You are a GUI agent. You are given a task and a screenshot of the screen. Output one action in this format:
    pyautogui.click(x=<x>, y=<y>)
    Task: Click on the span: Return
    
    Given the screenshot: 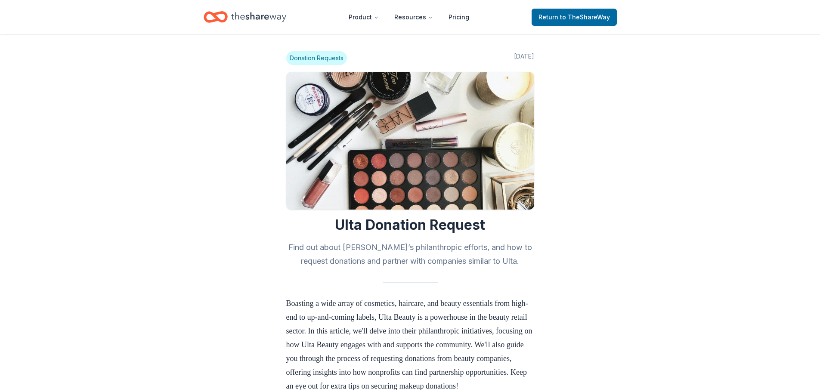 What is the action you would take?
    pyautogui.click(x=574, y=17)
    